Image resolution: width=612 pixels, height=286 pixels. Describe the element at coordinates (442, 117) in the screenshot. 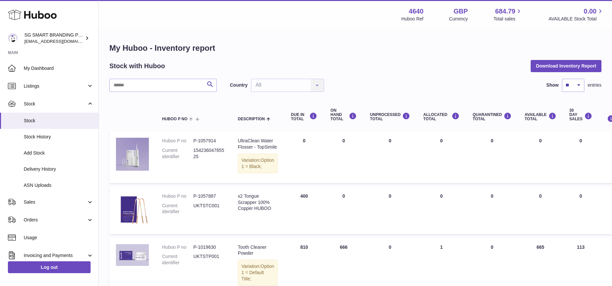

I see `div: ALLOCATED Total` at that location.